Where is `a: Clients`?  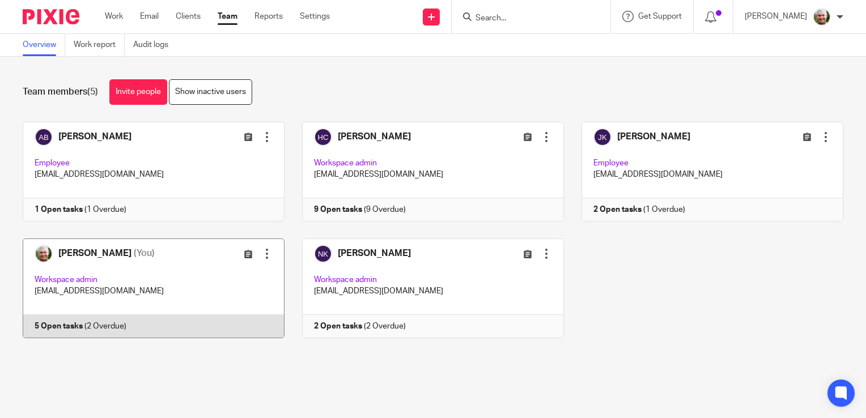 a: Clients is located at coordinates (188, 16).